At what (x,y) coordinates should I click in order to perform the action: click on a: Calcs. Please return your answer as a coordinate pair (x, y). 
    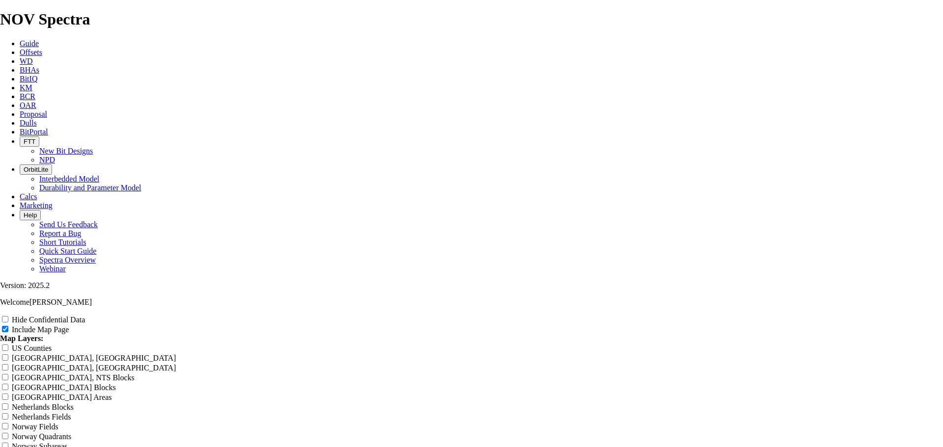
    Looking at the image, I should click on (28, 196).